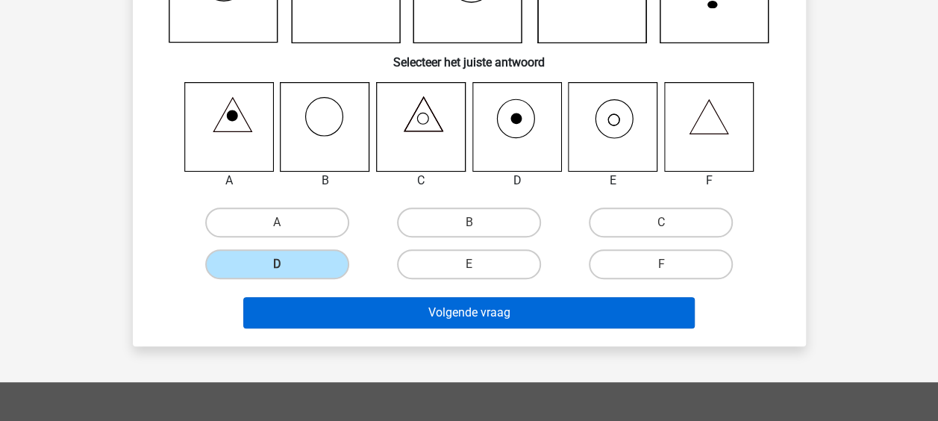  I want to click on div: B, so click(325, 181).